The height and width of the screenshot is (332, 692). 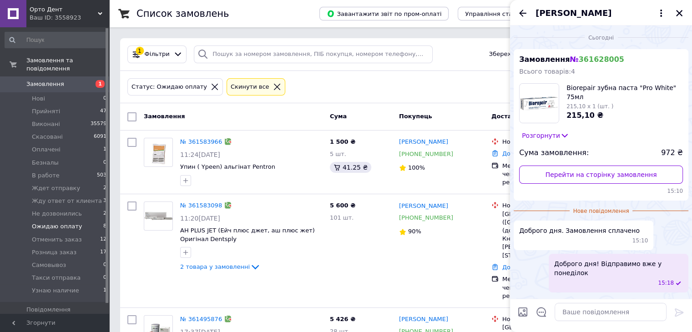 What do you see at coordinates (250, 87) in the screenshot?
I see `div: Cкинути все` at bounding box center [250, 87].